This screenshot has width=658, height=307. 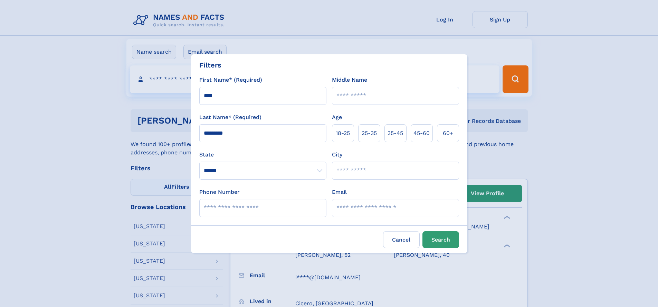 I want to click on span: 45‑60, so click(x=422, y=133).